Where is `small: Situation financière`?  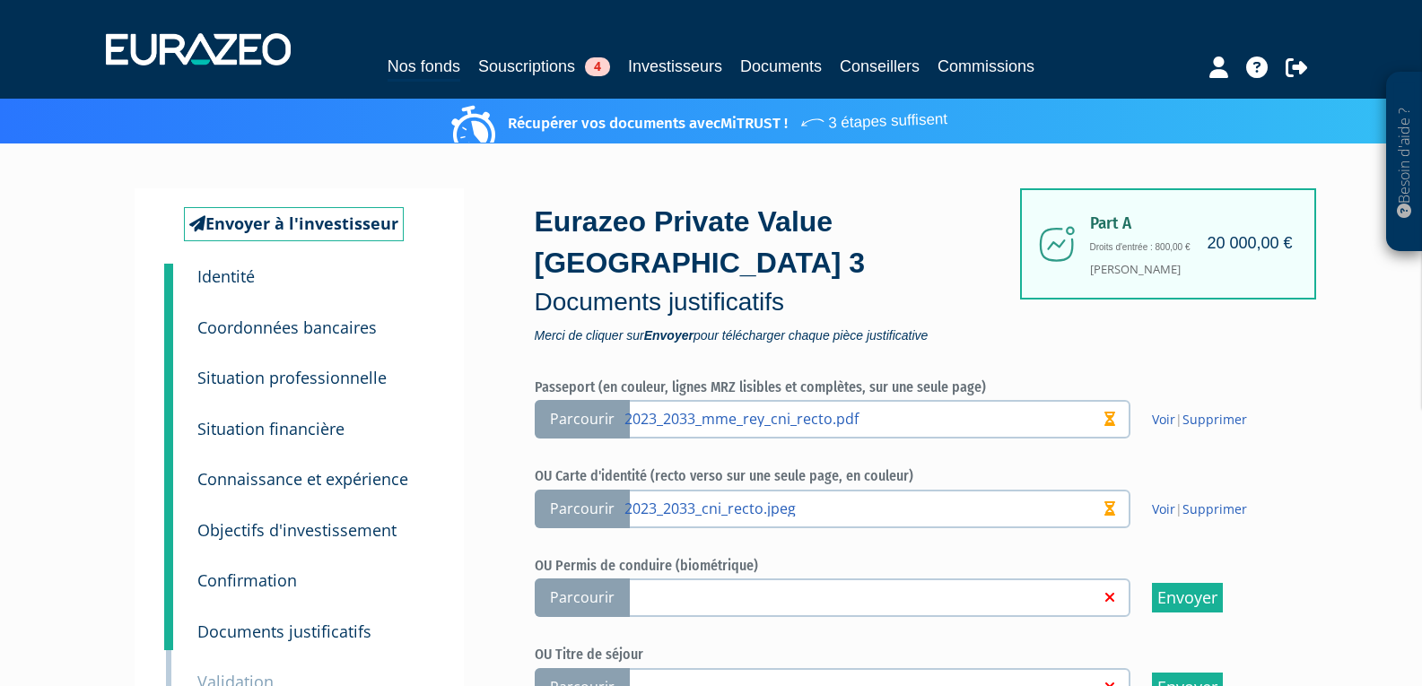 small: Situation financière is located at coordinates (271, 429).